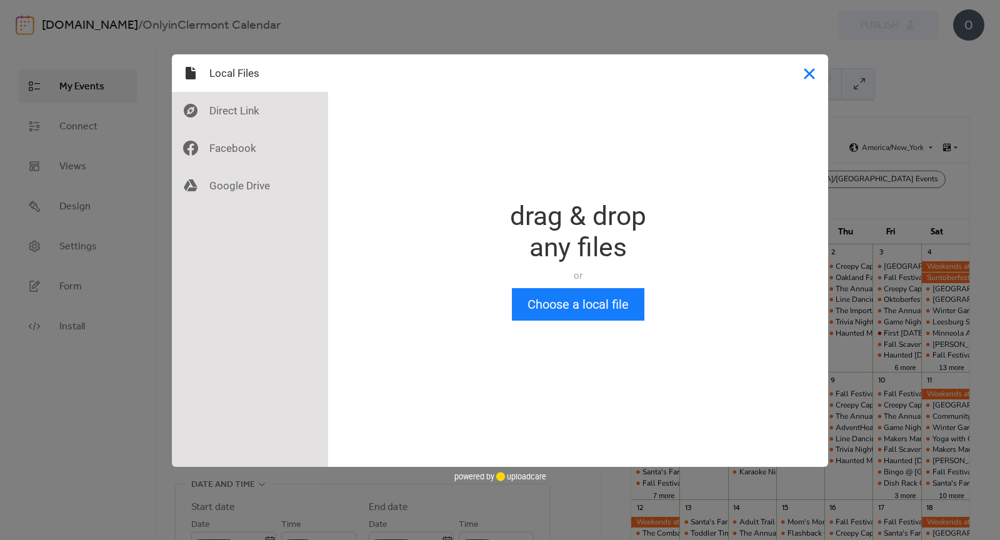 The image size is (1000, 540). What do you see at coordinates (810, 73) in the screenshot?
I see `button: Close` at bounding box center [810, 73].